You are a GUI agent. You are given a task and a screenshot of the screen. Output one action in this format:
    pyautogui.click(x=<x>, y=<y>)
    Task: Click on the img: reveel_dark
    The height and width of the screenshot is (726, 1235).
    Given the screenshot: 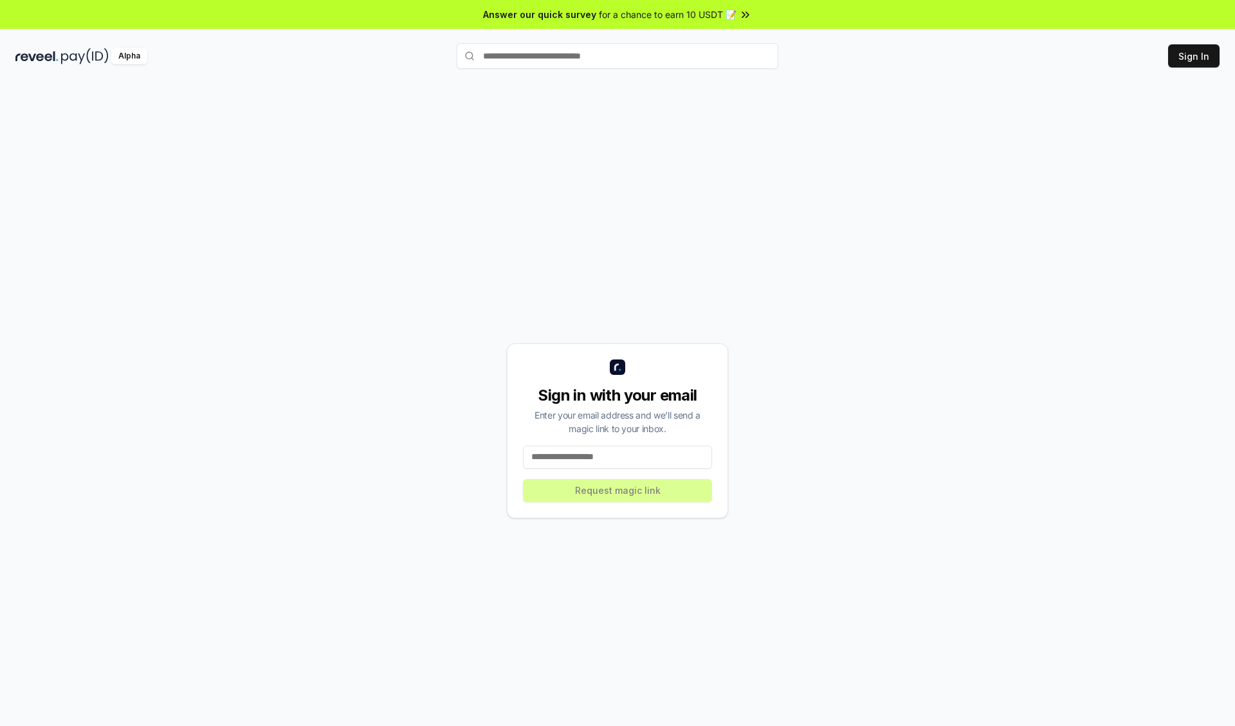 What is the action you would take?
    pyautogui.click(x=37, y=56)
    